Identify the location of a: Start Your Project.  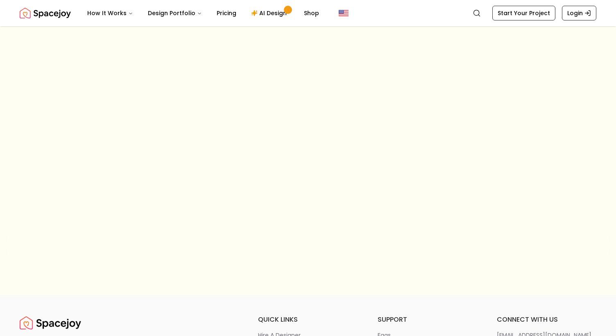
(524, 13).